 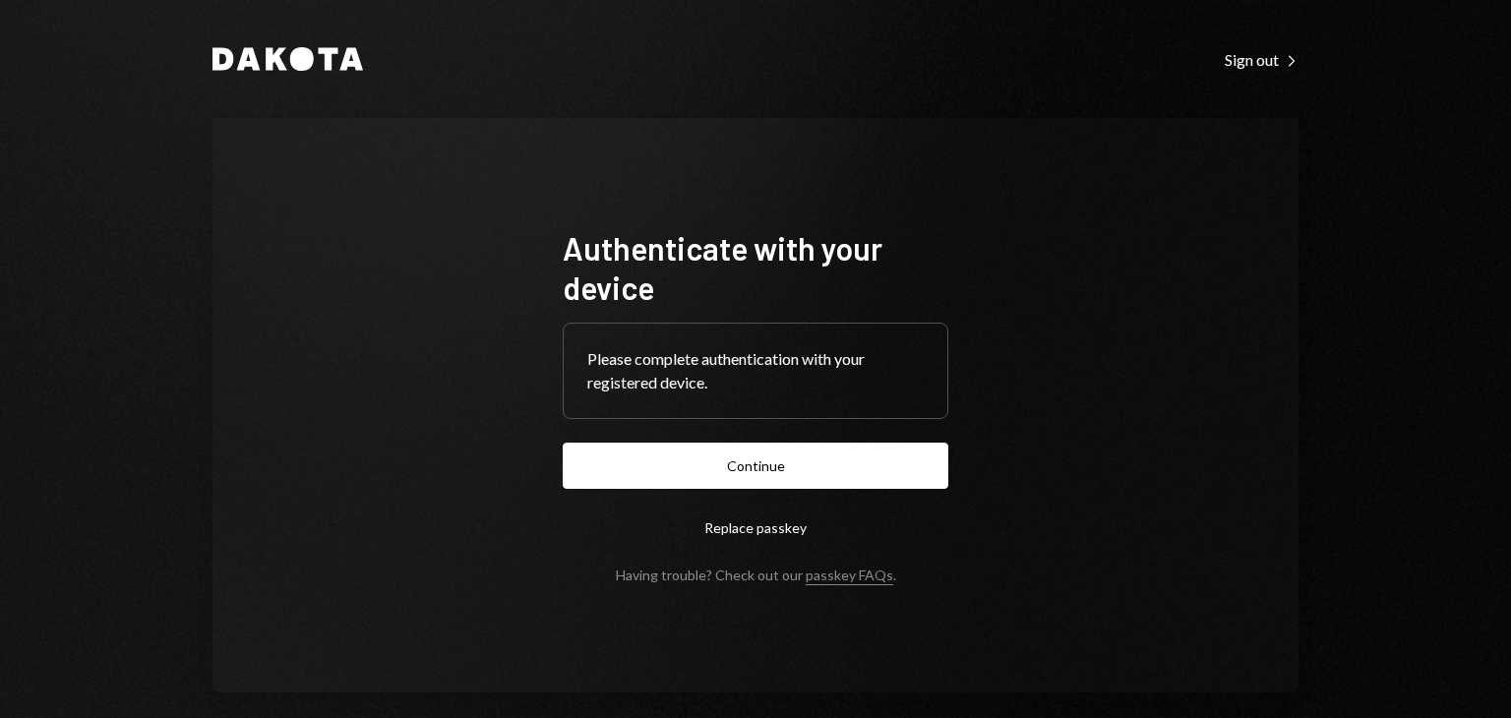 I want to click on div: Having trouble? Check out our ., so click(x=756, y=575).